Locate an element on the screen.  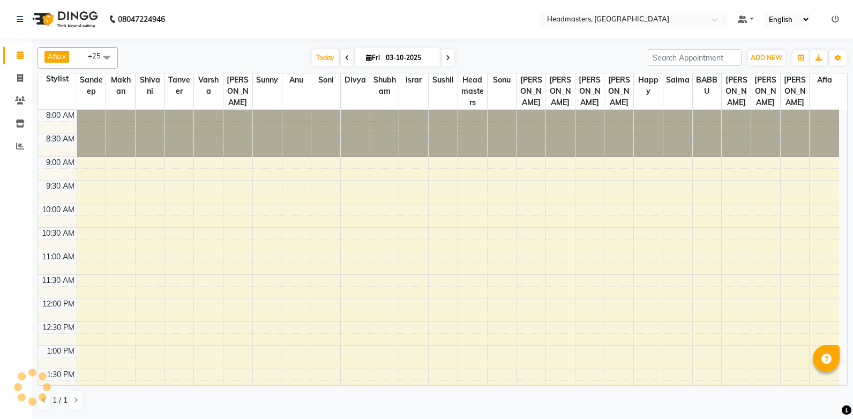
span: Fri is located at coordinates (373, 57).